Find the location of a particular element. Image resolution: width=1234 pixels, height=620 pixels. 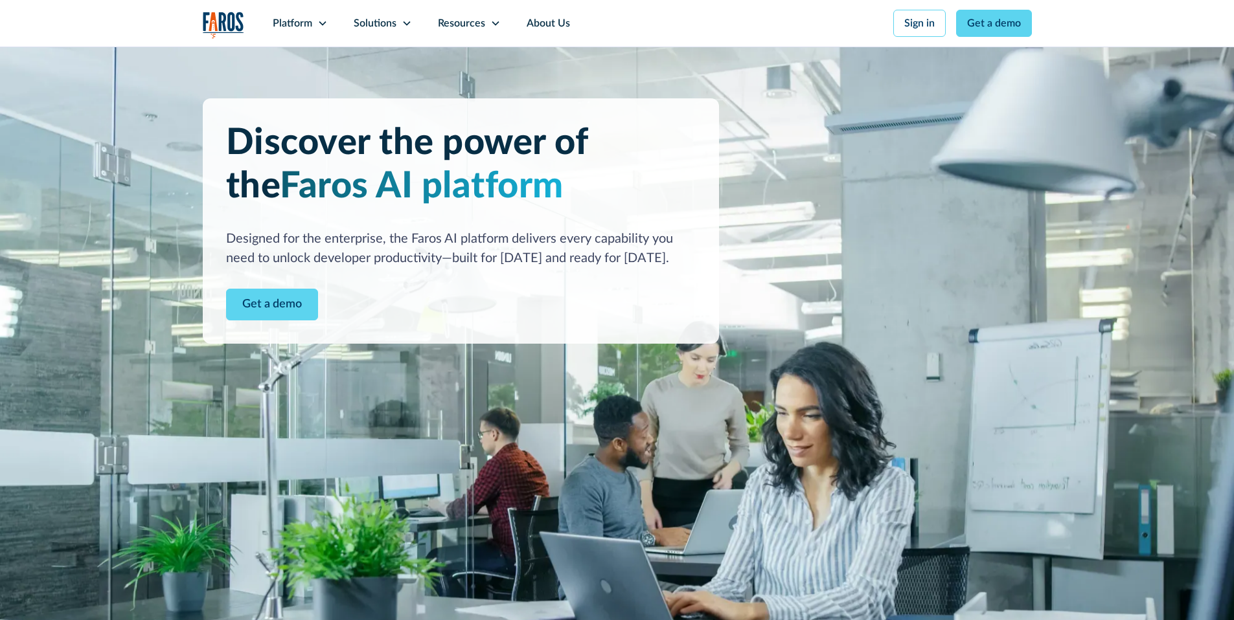

div: Platform is located at coordinates (292, 23).